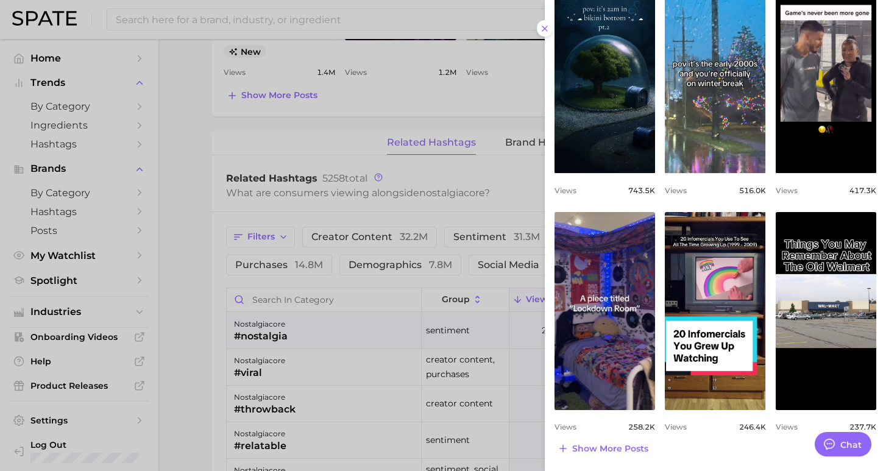 The height and width of the screenshot is (471, 886). I want to click on span: 516.0k, so click(753, 190).